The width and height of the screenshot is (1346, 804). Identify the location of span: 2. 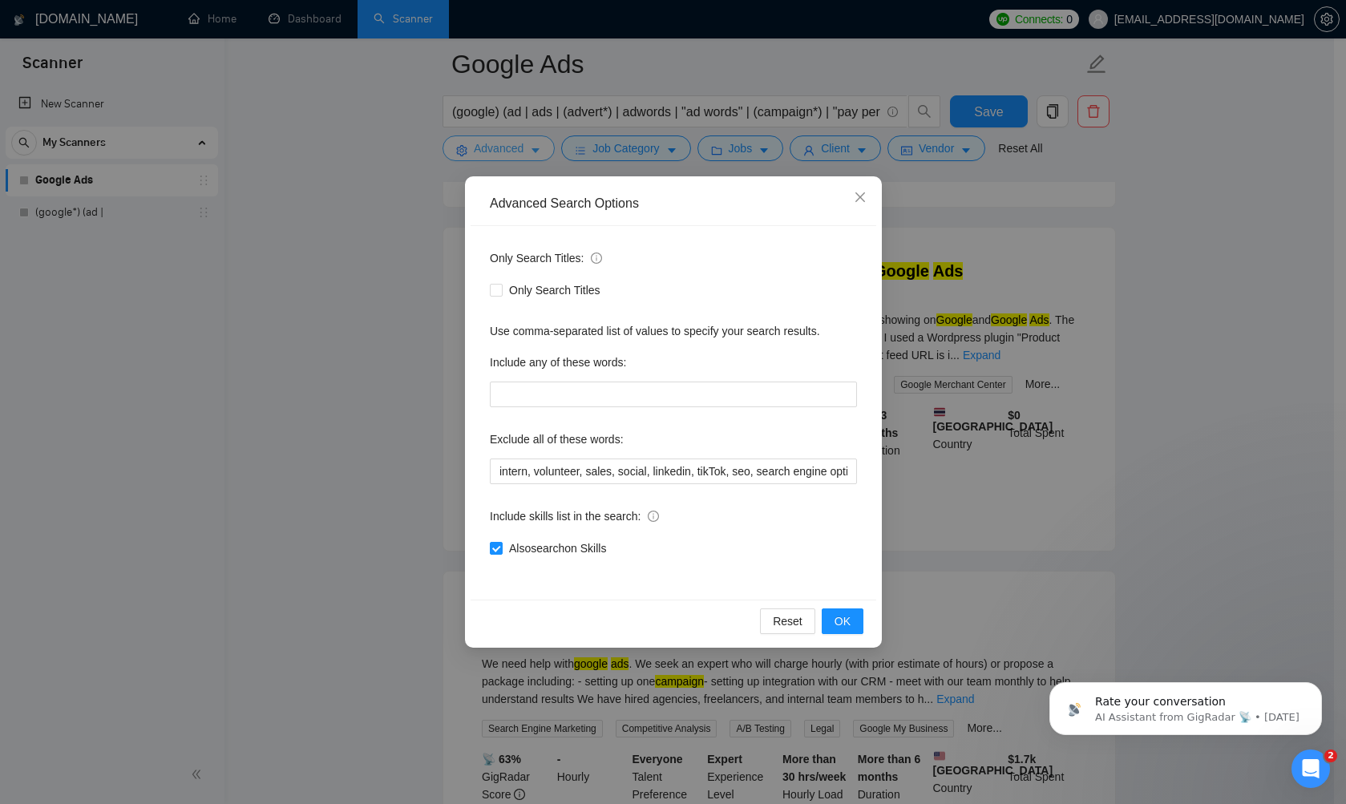
(1331, 756).